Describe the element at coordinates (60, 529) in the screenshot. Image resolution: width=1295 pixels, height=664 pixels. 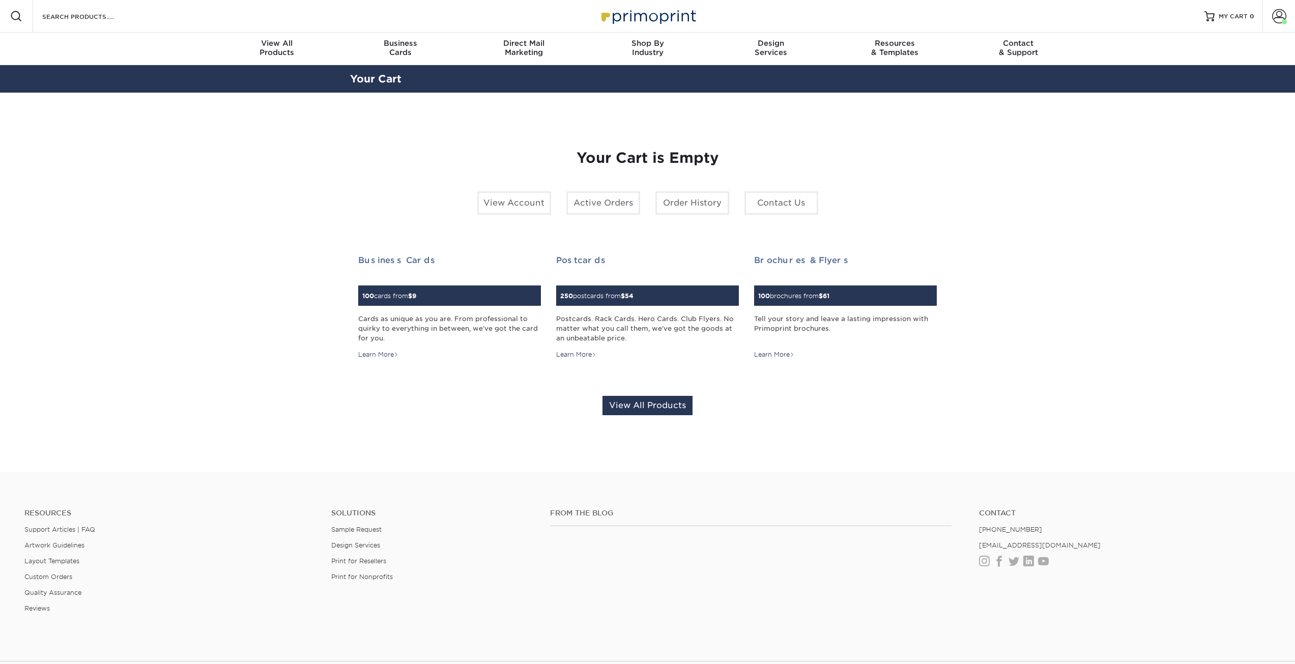
I see `a: Support Articles | FAQ` at that location.